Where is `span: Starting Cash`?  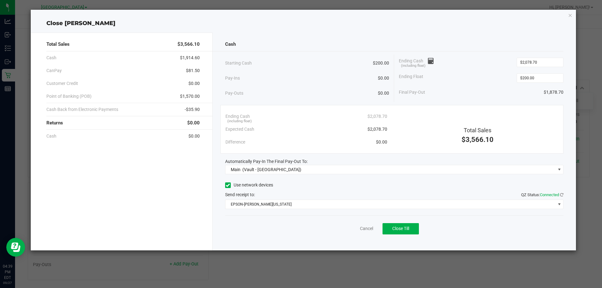
span: Starting Cash is located at coordinates (238, 63).